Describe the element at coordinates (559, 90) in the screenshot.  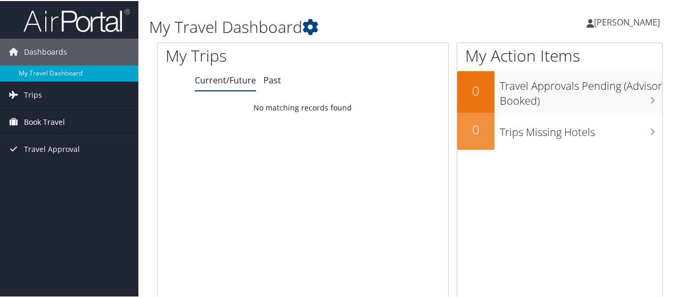
I see `a: 0Travel Approvals Pending (Advisor Booked)` at that location.